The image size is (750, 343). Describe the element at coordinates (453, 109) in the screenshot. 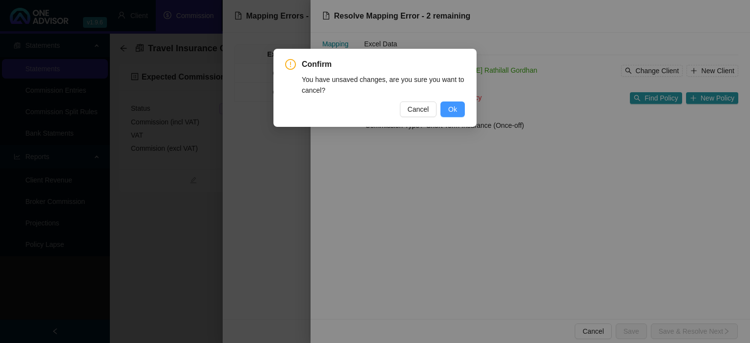

I see `span: Ok` at that location.